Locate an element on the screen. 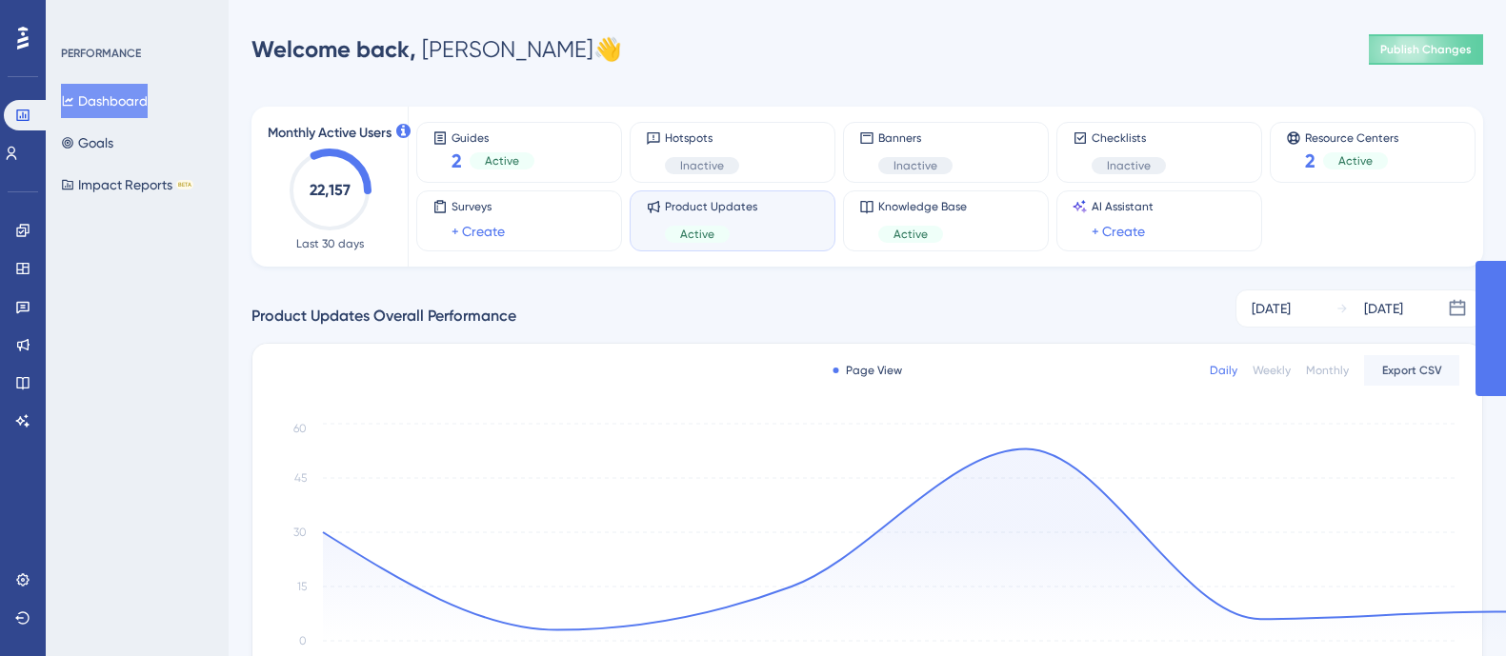 The image size is (1506, 656). span: Welcome back, is located at coordinates (333, 49).